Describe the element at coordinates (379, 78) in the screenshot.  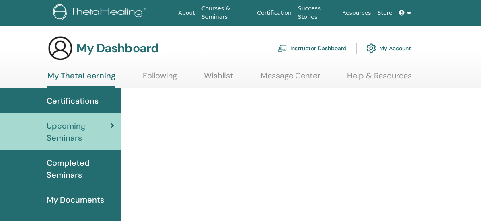
I see `a: Help & Resources` at that location.